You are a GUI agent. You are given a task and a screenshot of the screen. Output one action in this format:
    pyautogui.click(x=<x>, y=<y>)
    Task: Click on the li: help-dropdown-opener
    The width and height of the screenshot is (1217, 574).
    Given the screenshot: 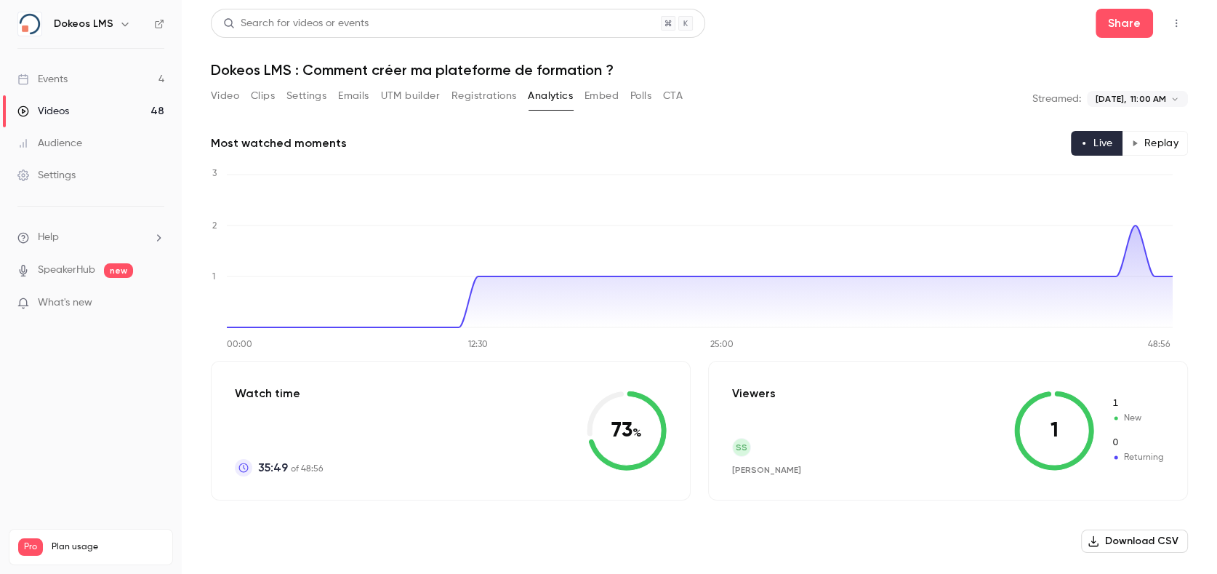 What is the action you would take?
    pyautogui.click(x=91, y=237)
    